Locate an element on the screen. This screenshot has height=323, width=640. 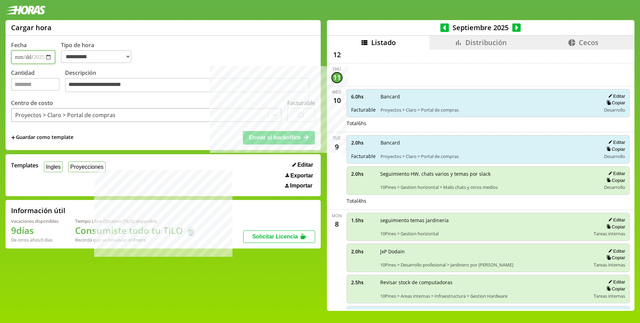
span: 10Pines > Areas internas > Infraestructura > Gestion Hardware is located at coordinates (485, 296).